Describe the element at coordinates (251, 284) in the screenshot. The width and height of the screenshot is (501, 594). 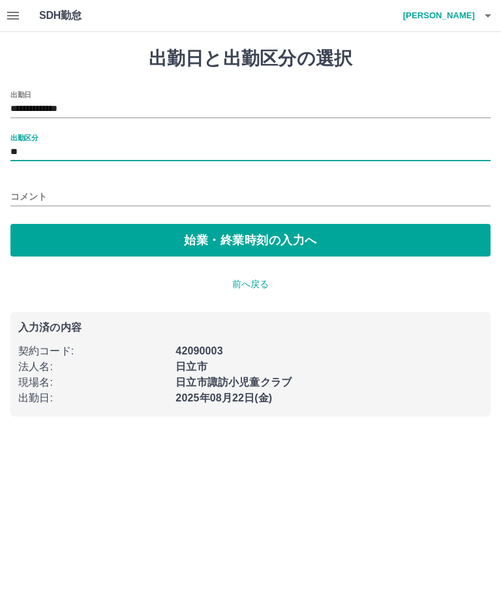
I see `p: 前へ戻る` at that location.